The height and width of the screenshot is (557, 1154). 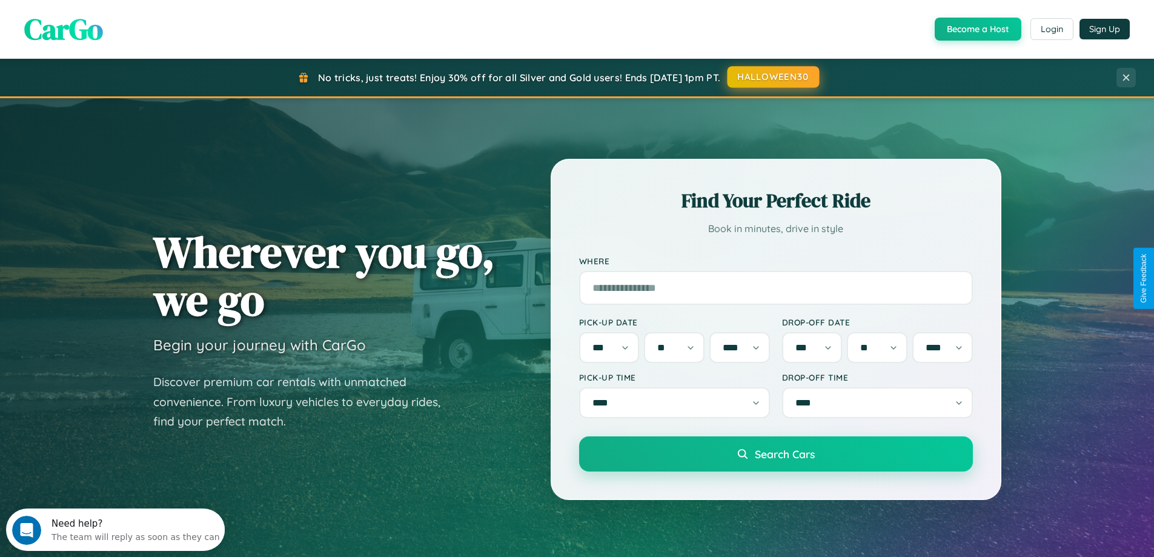 What do you see at coordinates (977, 29) in the screenshot?
I see `button: Become a Host` at bounding box center [977, 29].